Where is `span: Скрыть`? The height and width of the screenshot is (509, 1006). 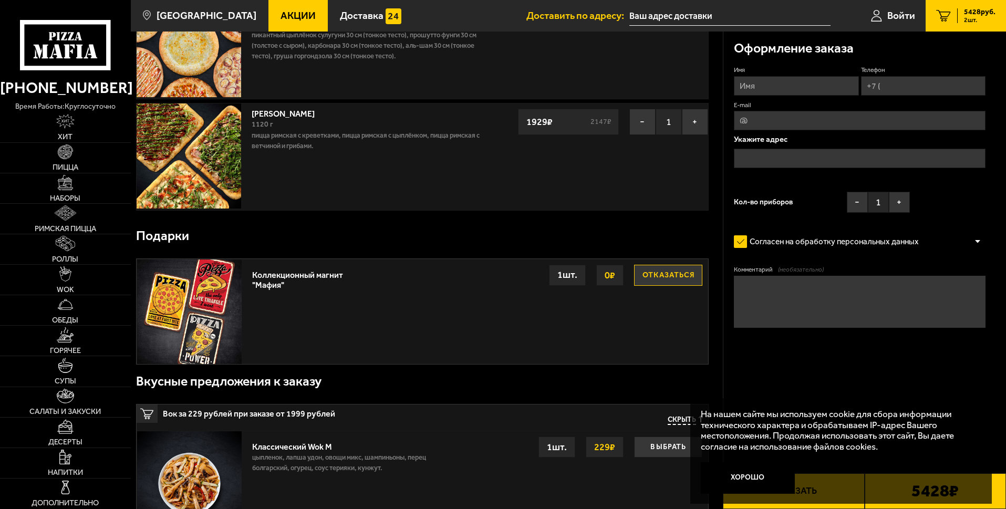
span: Скрыть is located at coordinates (682, 420).